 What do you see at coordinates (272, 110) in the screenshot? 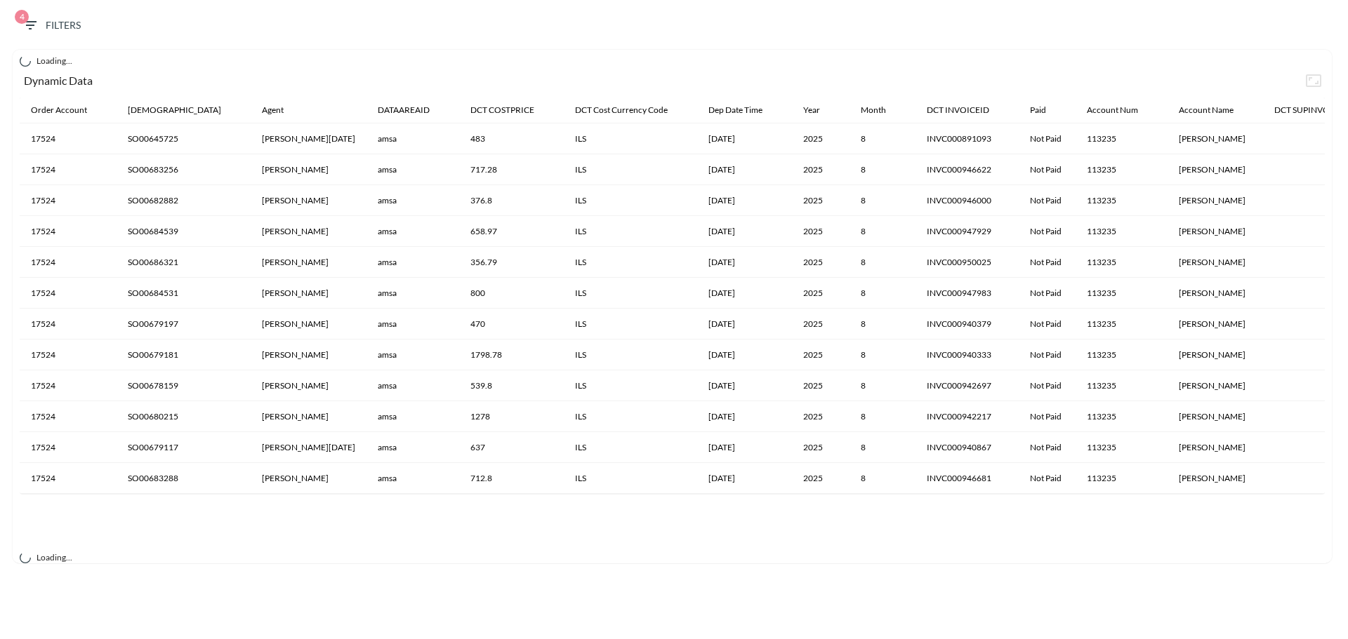
I see `div: Agent` at bounding box center [272, 110].